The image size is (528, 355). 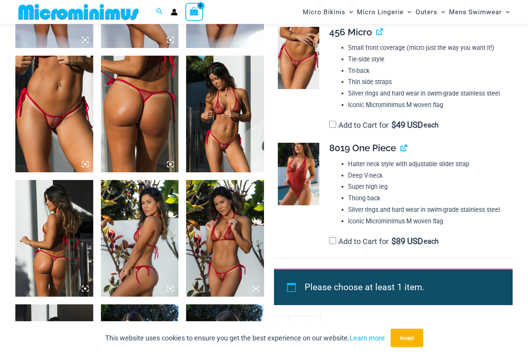 What do you see at coordinates (333, 241) in the screenshot?
I see `input: Add to Cart for$89 USD each` at bounding box center [333, 241].